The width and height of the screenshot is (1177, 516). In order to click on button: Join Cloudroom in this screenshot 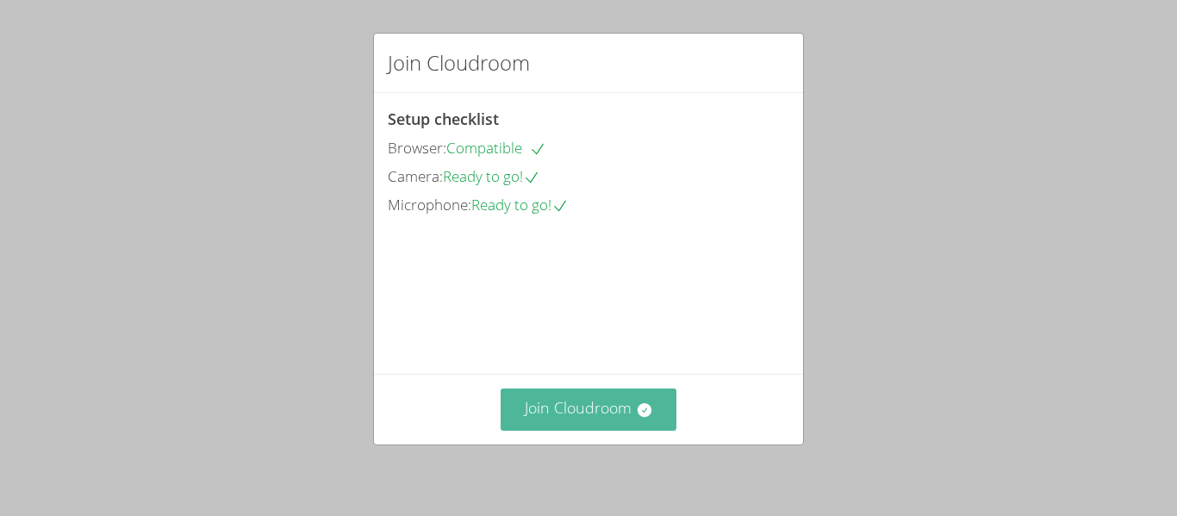, I will do `click(588, 409)`.